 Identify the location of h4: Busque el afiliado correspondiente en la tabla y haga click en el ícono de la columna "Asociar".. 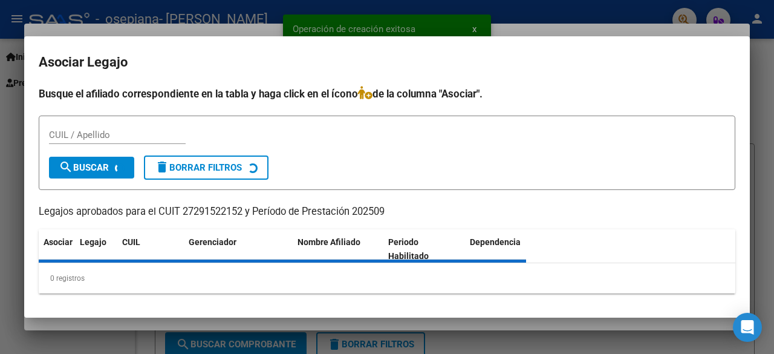
(387, 94).